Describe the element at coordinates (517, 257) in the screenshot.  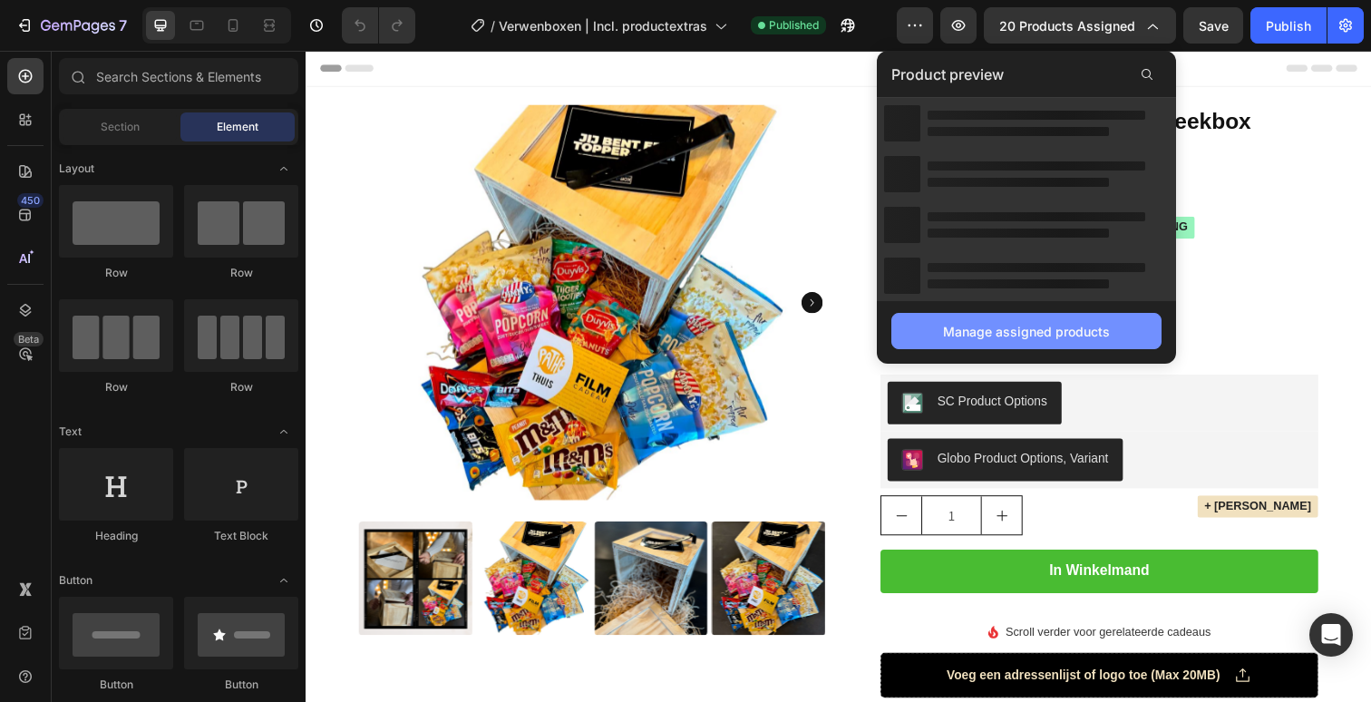
I see `button: Carousel Next Arrow` at that location.